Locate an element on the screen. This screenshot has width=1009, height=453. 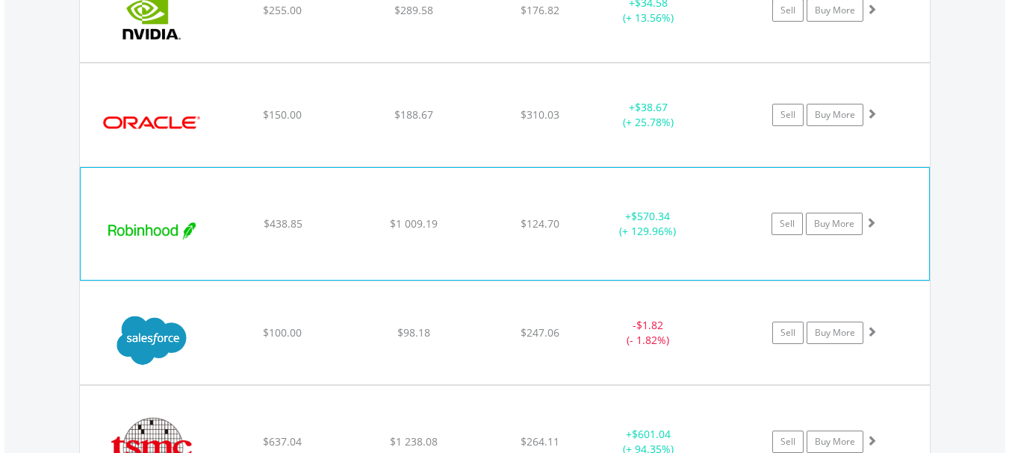
span: $637.04 is located at coordinates (282, 441).